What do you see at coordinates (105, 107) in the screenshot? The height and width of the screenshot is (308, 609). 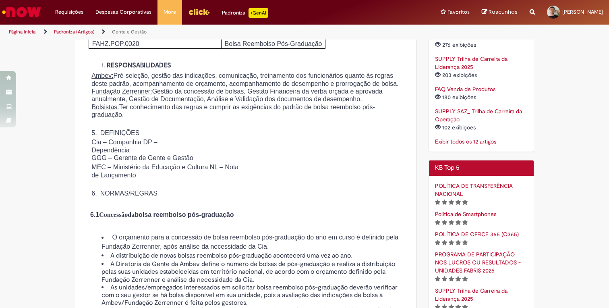 I see `u: Bolsistas:` at bounding box center [105, 107].